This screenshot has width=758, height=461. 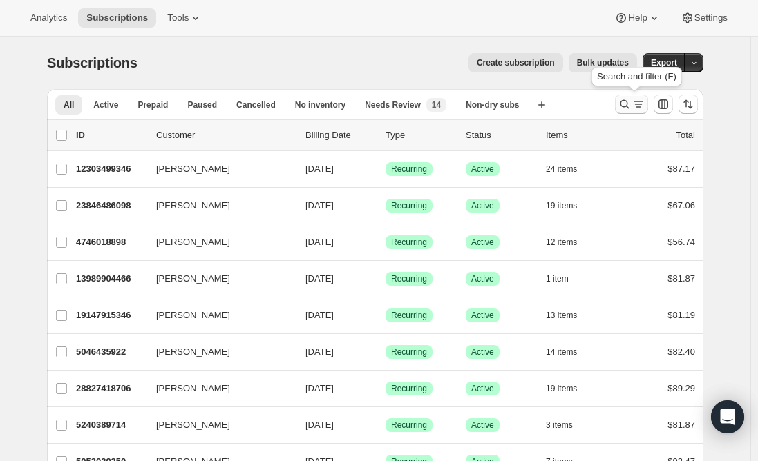 What do you see at coordinates (436, 105) in the screenshot?
I see `span: 14` at bounding box center [436, 105].